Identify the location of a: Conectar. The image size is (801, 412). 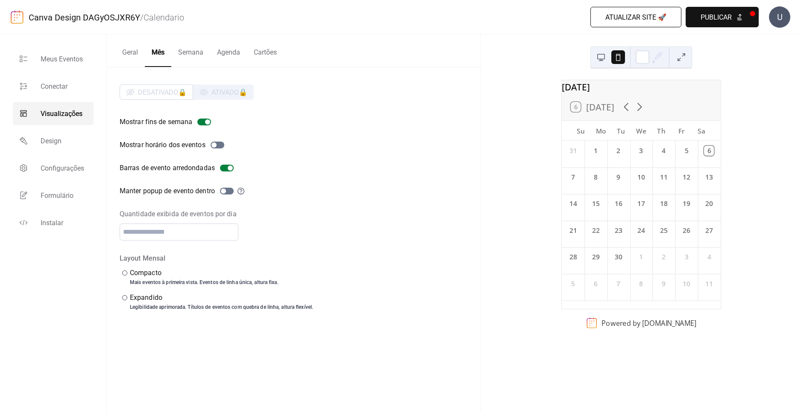
(53, 86).